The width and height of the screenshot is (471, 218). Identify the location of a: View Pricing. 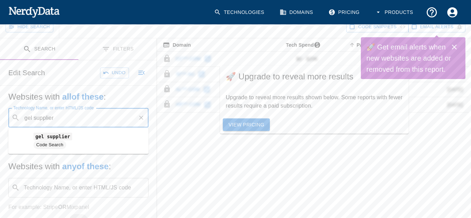
(246, 125).